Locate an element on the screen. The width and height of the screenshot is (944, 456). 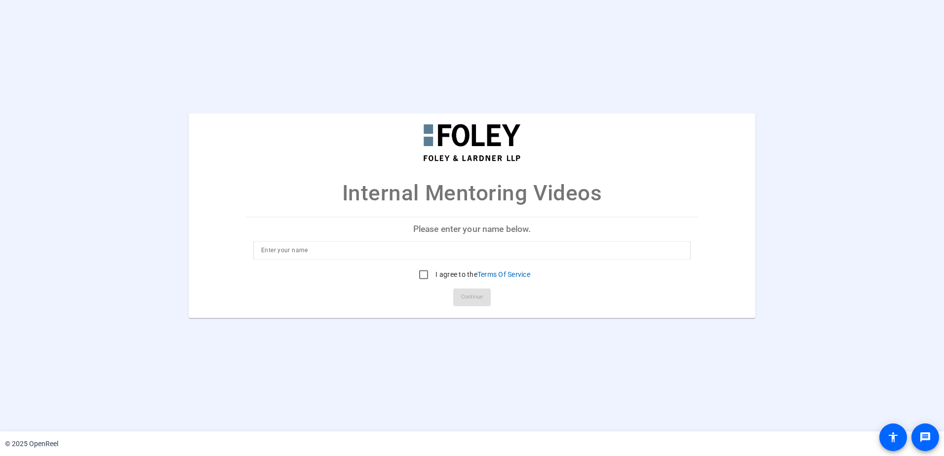
p: Internal Mentoring Videos is located at coordinates (472, 193).